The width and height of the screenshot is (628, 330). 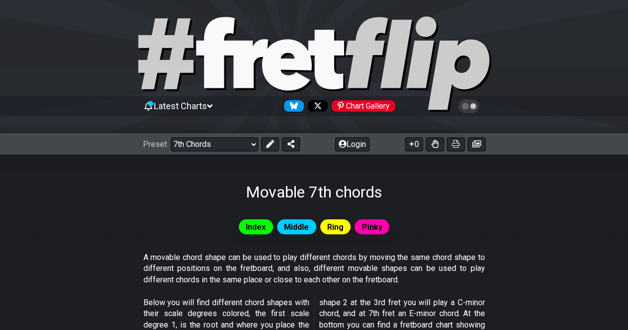 I want to click on span: Latest Charts, so click(x=180, y=106).